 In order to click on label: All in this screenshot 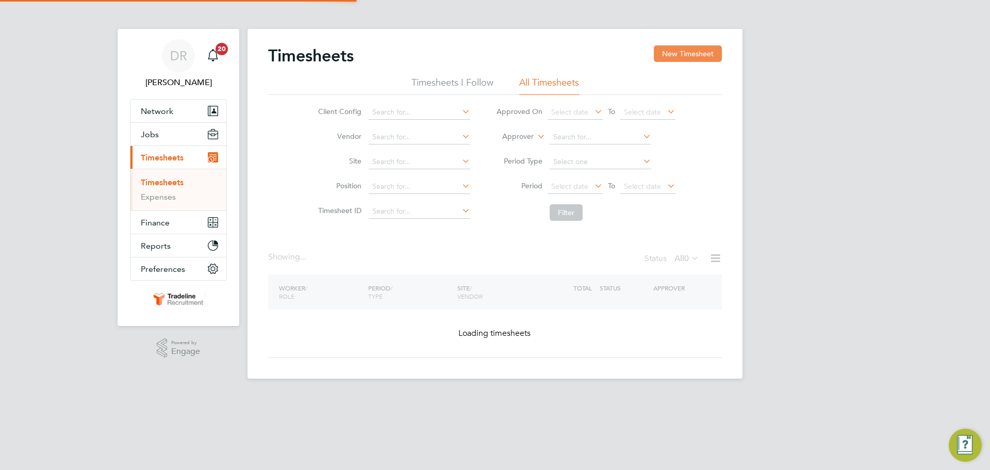, I will do `click(687, 258)`.